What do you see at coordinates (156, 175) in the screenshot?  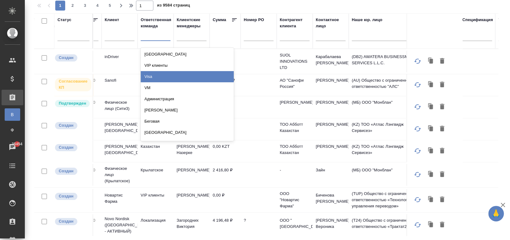 I see `td: Крылатское` at bounding box center [156, 175].